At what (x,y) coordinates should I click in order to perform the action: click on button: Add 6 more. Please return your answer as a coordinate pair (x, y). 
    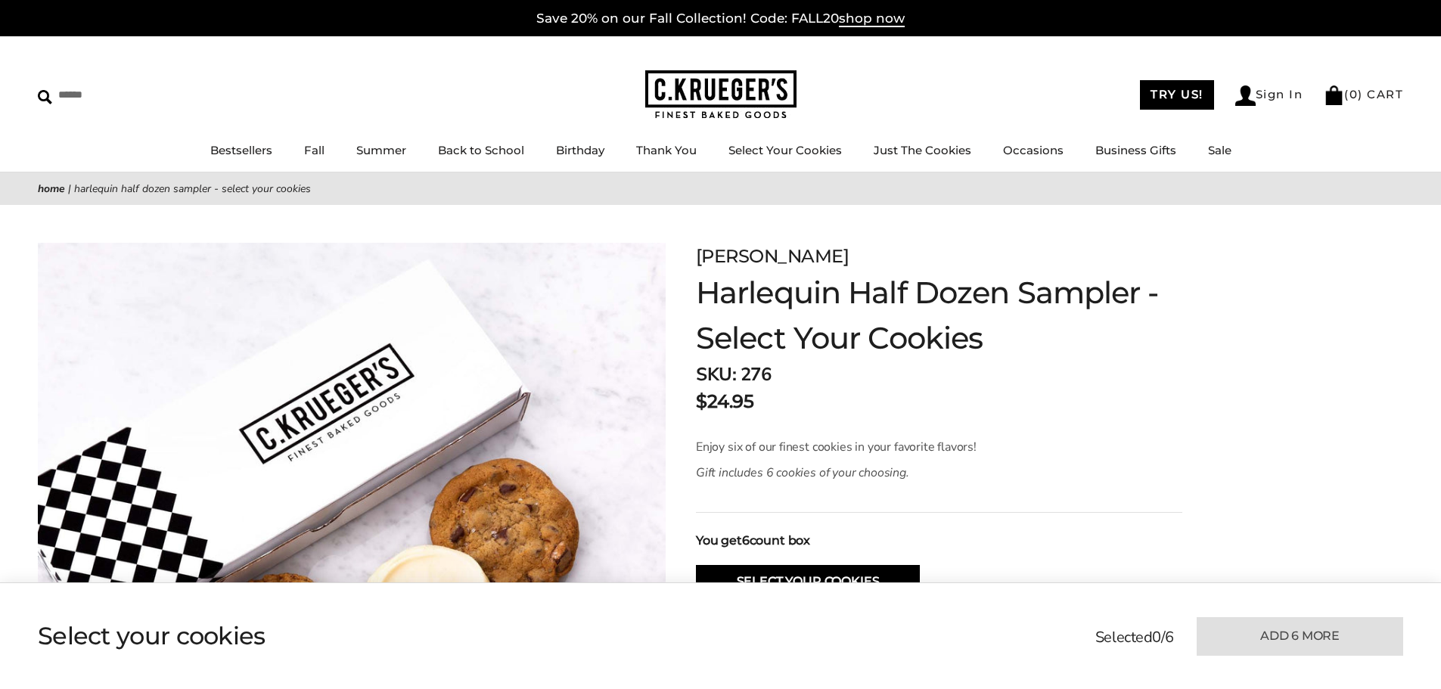
    Looking at the image, I should click on (1299, 636).